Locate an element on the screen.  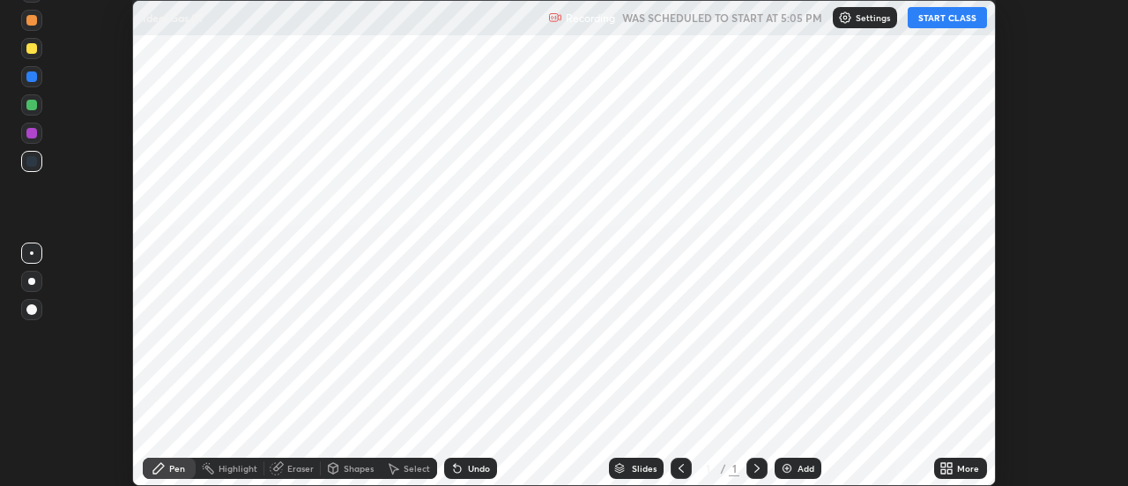
div: Undo is located at coordinates (479, 468).